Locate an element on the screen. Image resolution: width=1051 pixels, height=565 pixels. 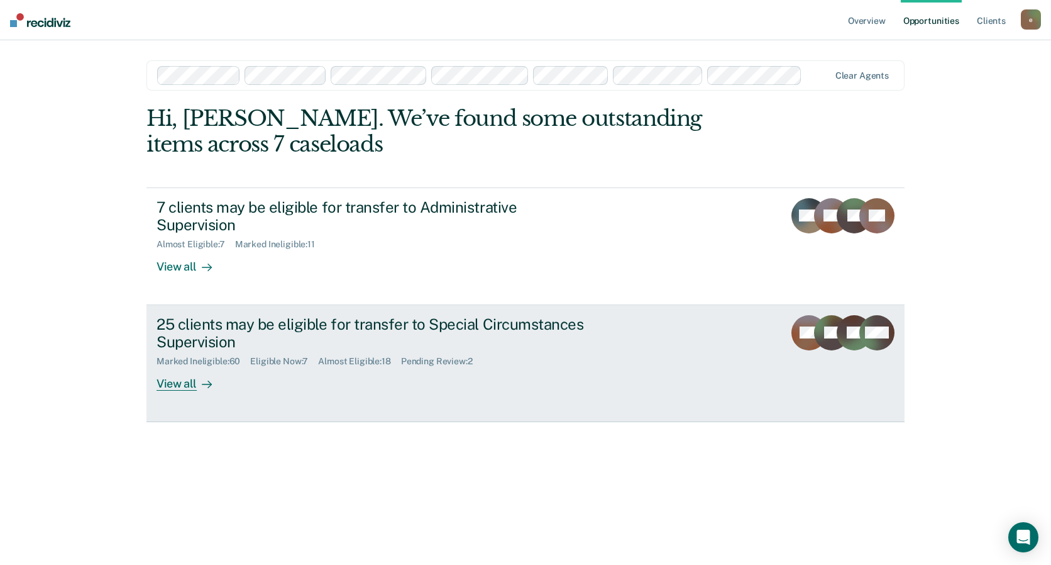
div: 25 clients may be eligible for transfer to Special Circumstances Supervision is located at coordinates (377, 333).